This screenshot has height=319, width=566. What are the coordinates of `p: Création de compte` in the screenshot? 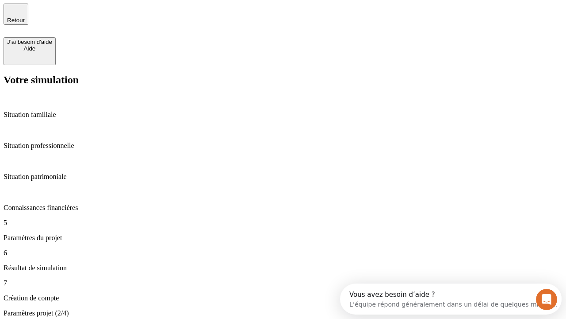 It's located at (283, 298).